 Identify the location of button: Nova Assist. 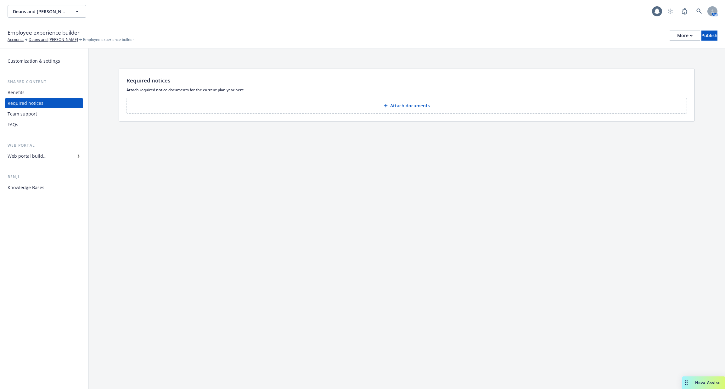
(704, 383).